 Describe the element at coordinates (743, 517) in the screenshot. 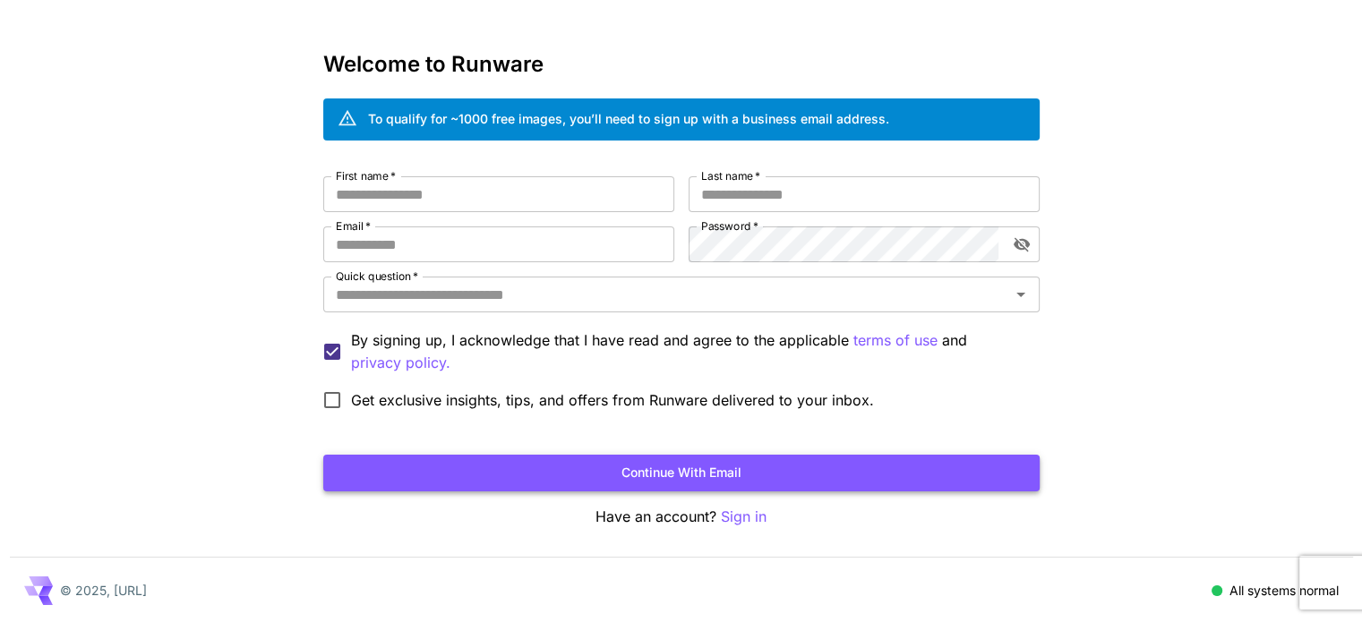

I see `button: Sign in` at that location.